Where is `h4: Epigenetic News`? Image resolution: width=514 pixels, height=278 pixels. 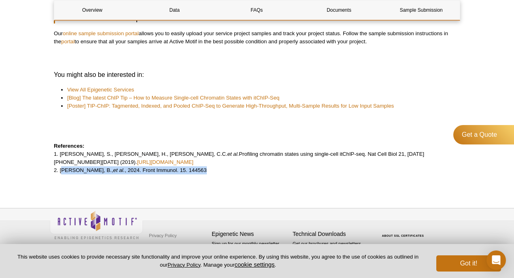 h4: Epigenetic News is located at coordinates (250, 234).